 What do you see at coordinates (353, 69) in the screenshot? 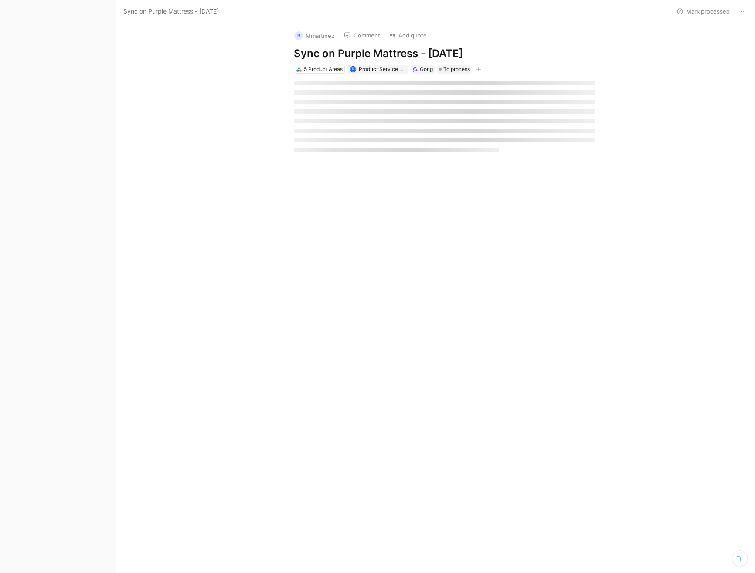
I see `div: P` at bounding box center [353, 69].